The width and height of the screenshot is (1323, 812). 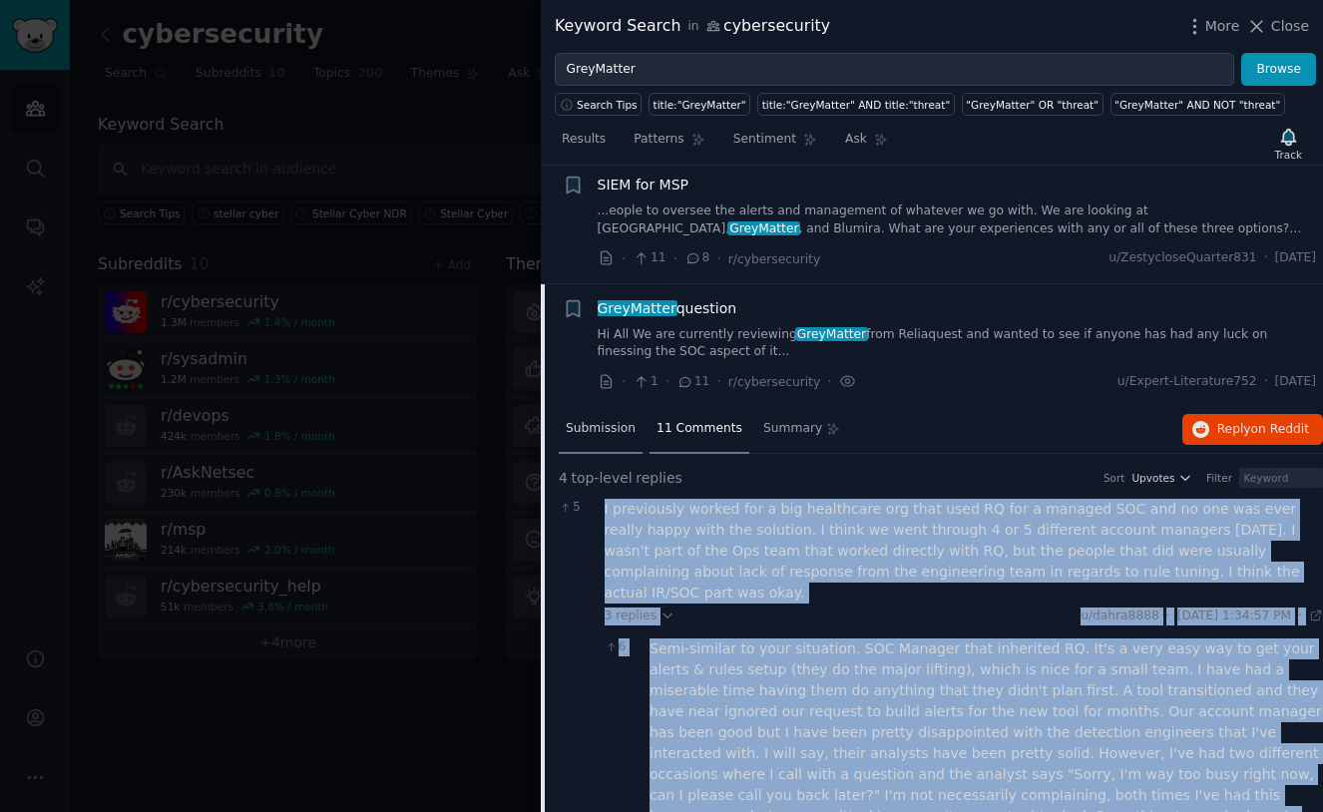 What do you see at coordinates (1280, 429) in the screenshot?
I see `span: on Reddit` at bounding box center [1280, 429].